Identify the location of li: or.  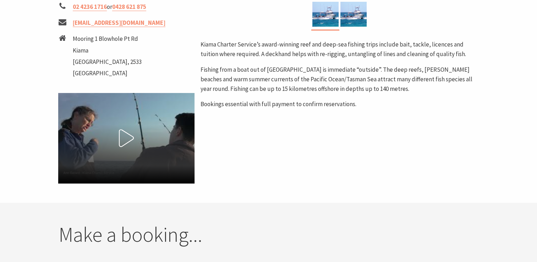
(127, 7).